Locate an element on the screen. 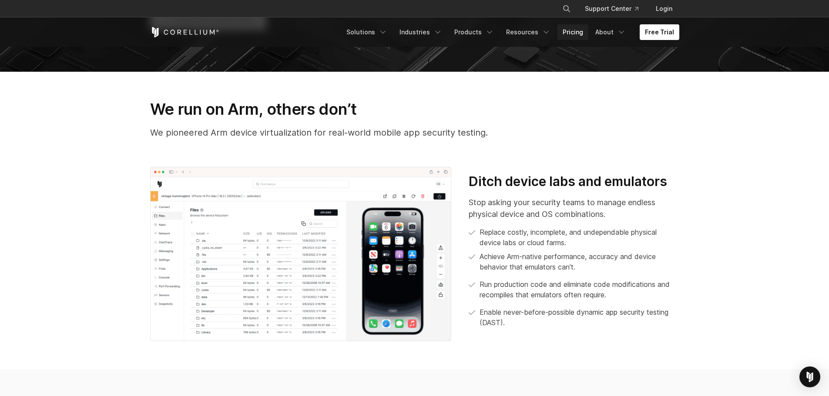  p: Replace costly, incomplete, and undependable physical device labs or cloud farms. is located at coordinates (579, 238).